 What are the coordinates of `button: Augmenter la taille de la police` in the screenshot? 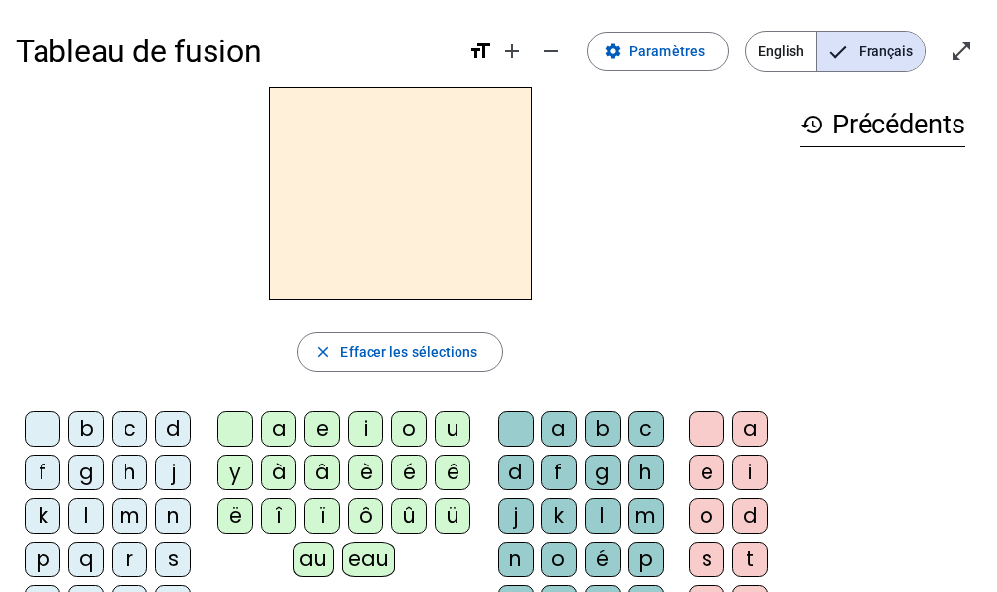 It's located at (512, 51).